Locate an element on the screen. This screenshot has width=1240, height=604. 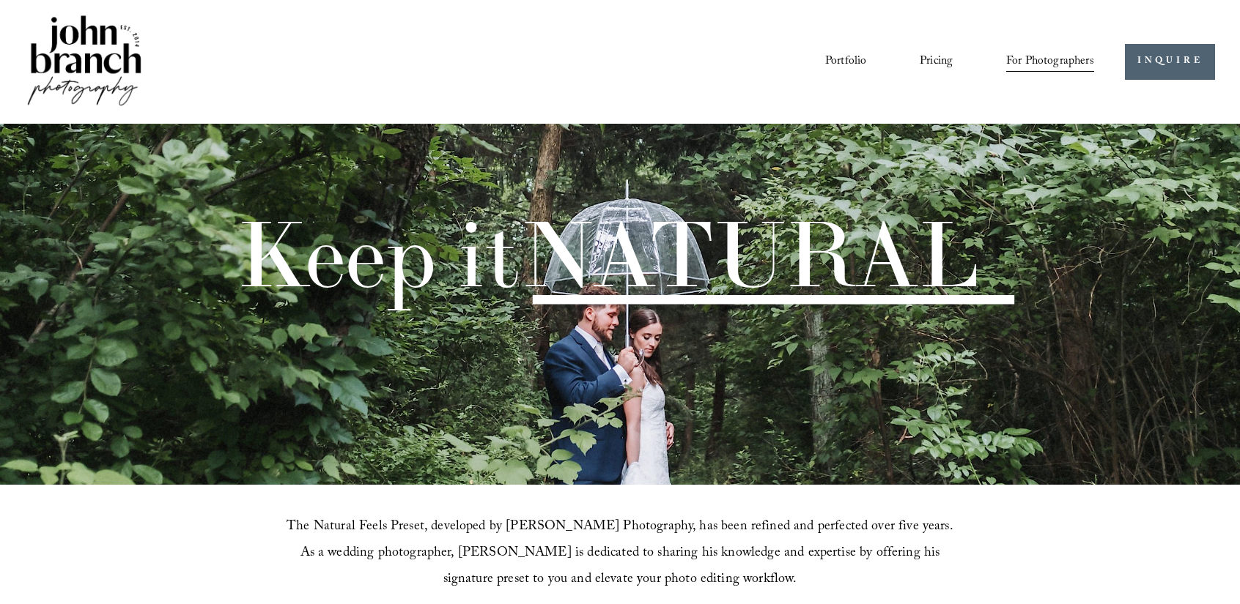
img: John Branch IV Photography is located at coordinates (84, 62).